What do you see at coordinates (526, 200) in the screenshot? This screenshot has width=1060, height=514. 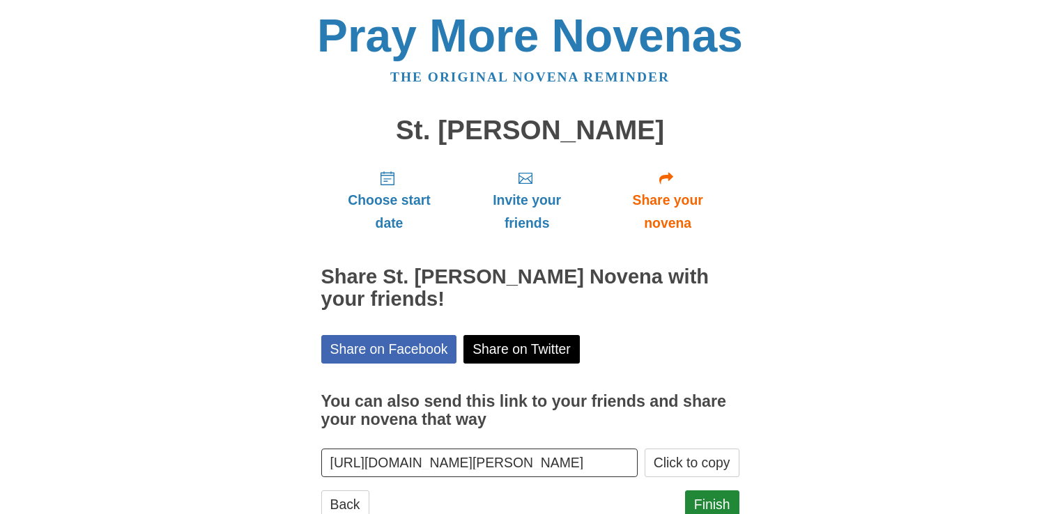 I see `a: Invite your friends` at bounding box center [526, 200].